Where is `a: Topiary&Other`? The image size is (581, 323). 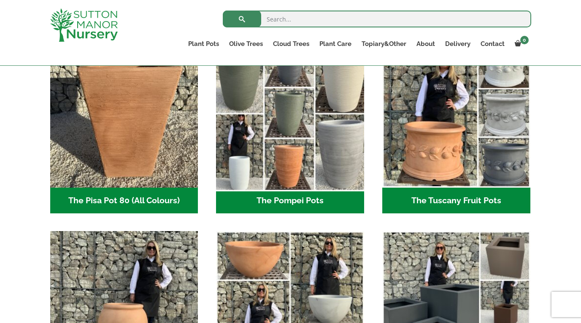 a: Topiary&Other is located at coordinates (384, 44).